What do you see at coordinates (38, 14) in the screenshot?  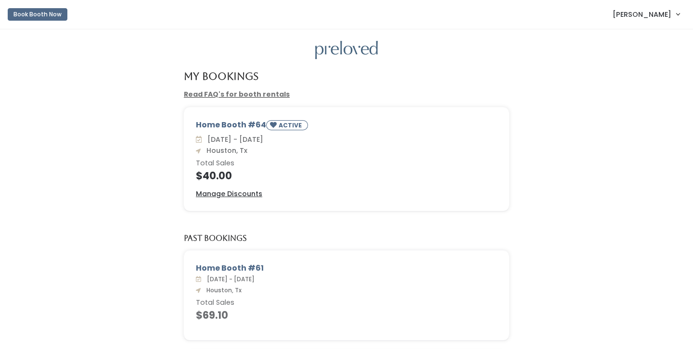 I see `a: Book Booth Now` at bounding box center [38, 14].